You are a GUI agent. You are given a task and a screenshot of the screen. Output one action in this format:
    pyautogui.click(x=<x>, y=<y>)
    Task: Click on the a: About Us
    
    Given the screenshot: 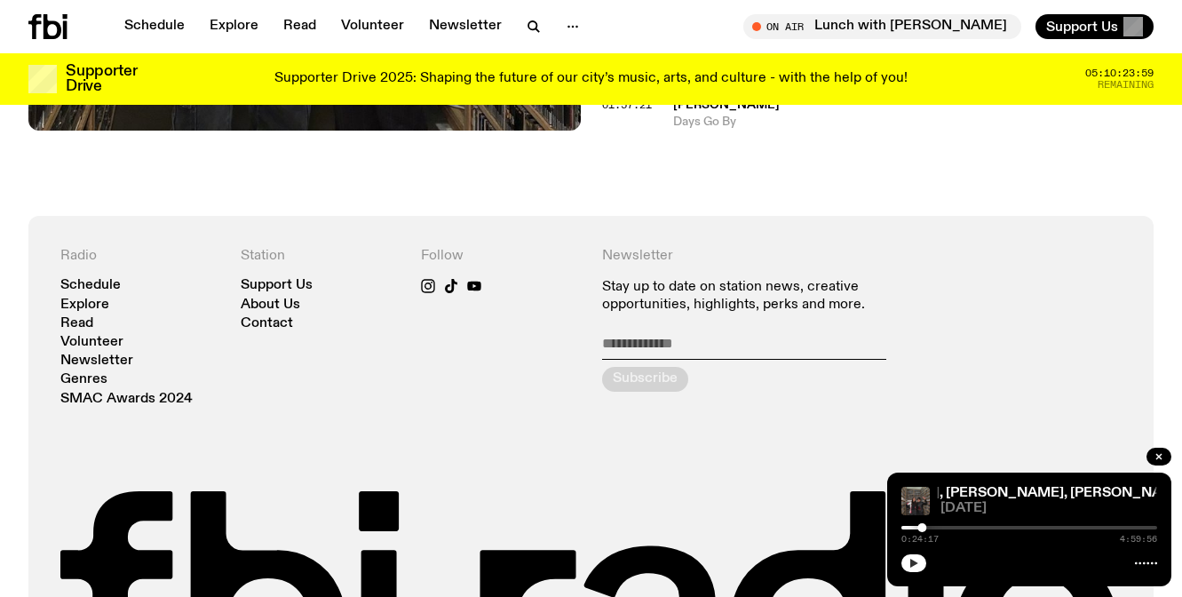 What is the action you would take?
    pyautogui.click(x=270, y=305)
    